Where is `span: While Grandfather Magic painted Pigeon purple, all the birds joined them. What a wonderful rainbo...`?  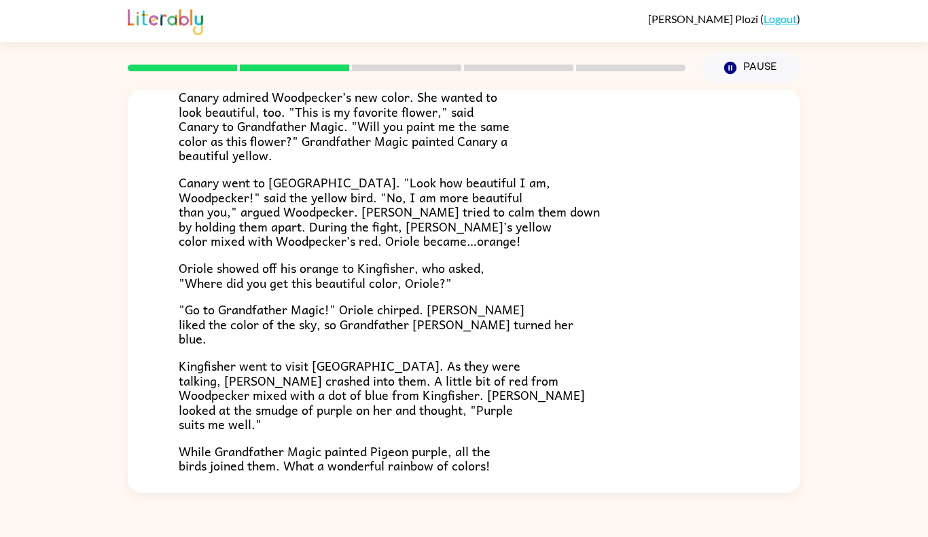 span: While Grandfather Magic painted Pigeon purple, all the birds joined them. What a wonderful rainbo... is located at coordinates (334, 458).